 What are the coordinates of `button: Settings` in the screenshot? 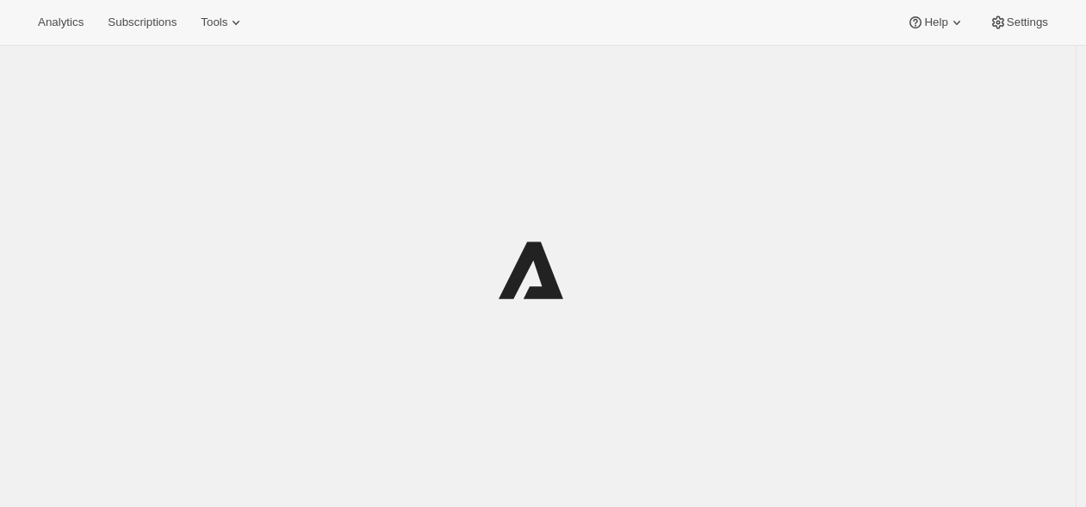 It's located at (1019, 22).